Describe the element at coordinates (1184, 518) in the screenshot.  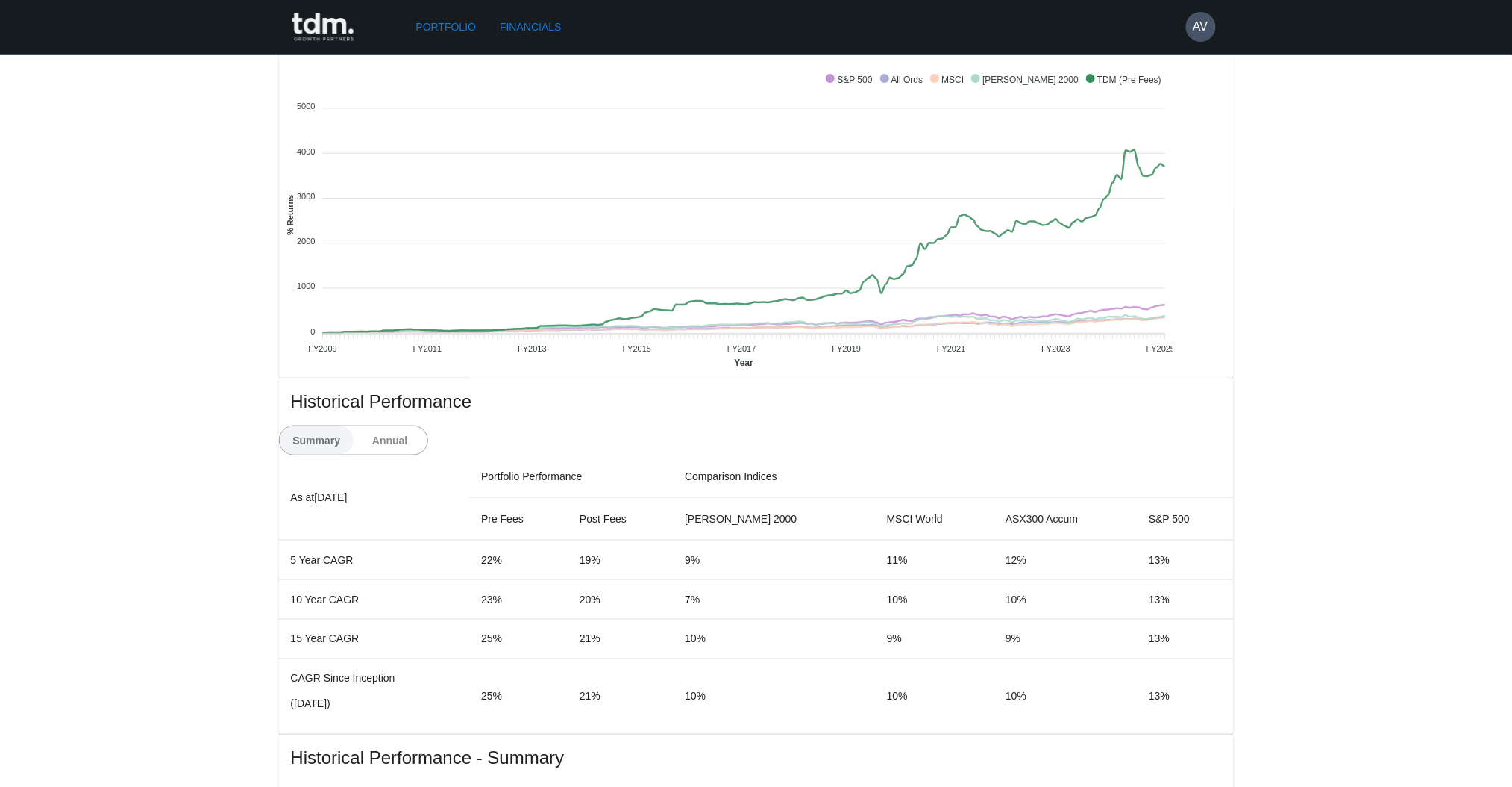
I see `th: S&P 500` at that location.